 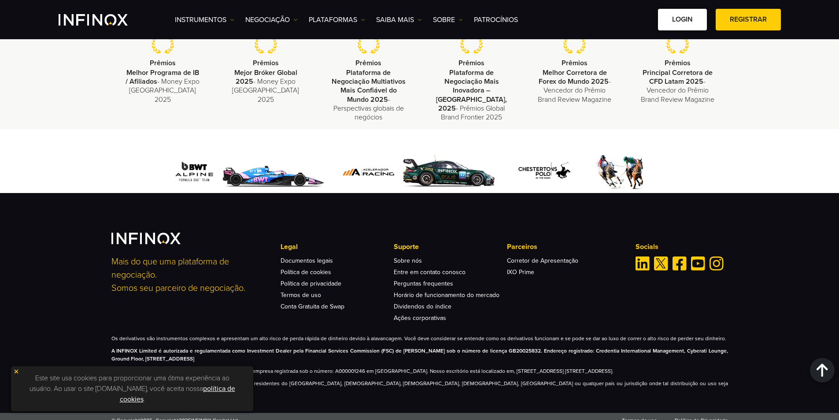 I want to click on a: Dividendos do índice, so click(x=422, y=306).